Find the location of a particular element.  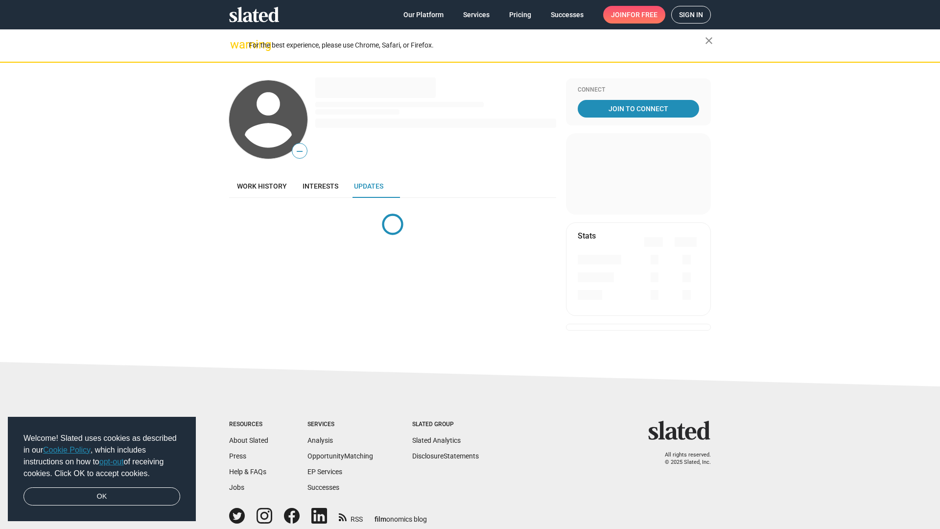

mat-icon: warning is located at coordinates (236, 45).